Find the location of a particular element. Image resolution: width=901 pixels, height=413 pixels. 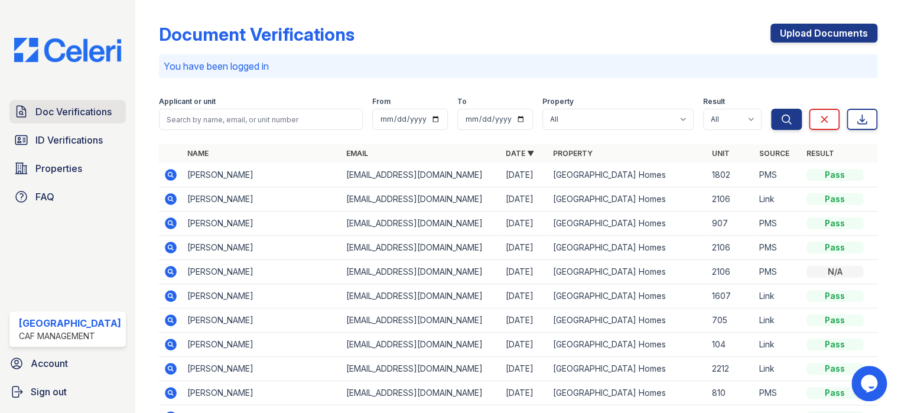

td: 2212 is located at coordinates (731, 369).